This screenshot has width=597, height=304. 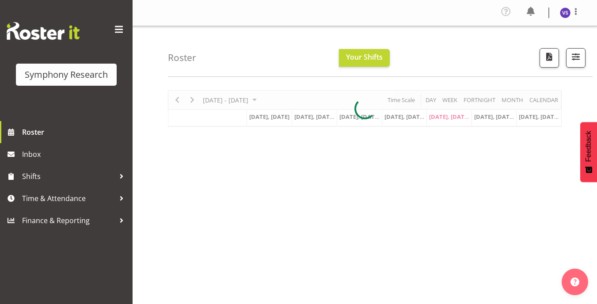 I want to click on img: virender-singh11427.jpg, so click(x=565, y=13).